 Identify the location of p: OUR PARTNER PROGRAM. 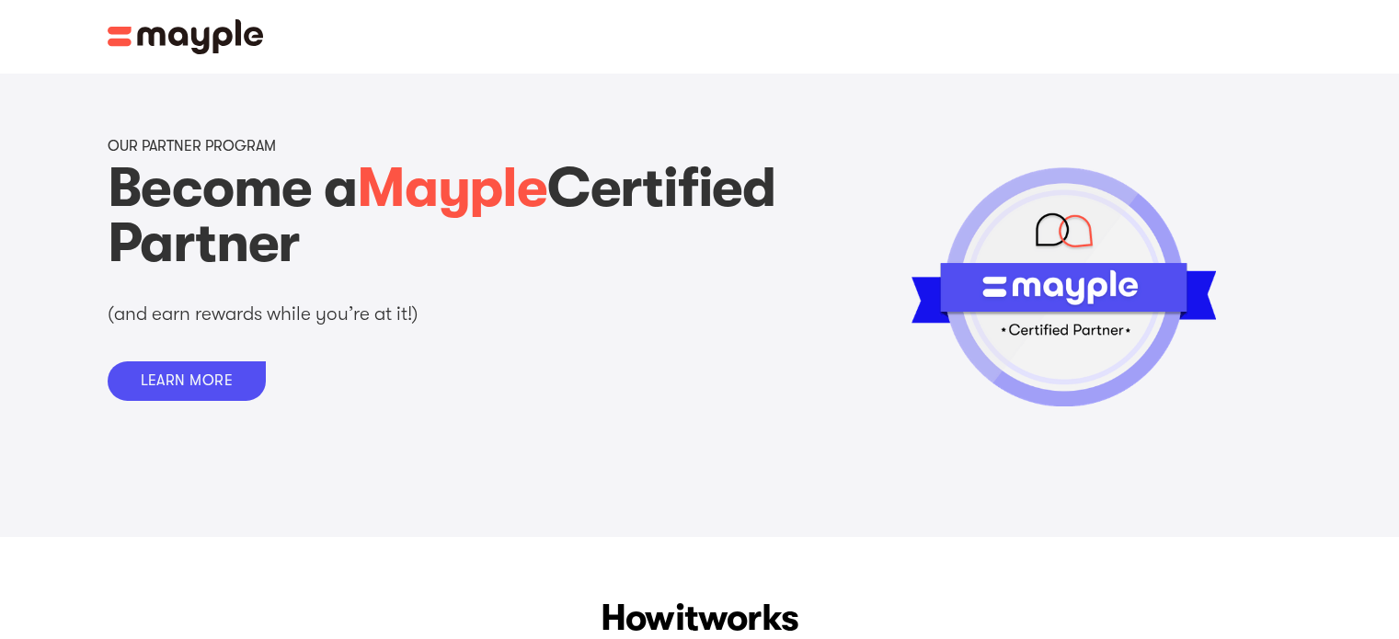
(191, 146).